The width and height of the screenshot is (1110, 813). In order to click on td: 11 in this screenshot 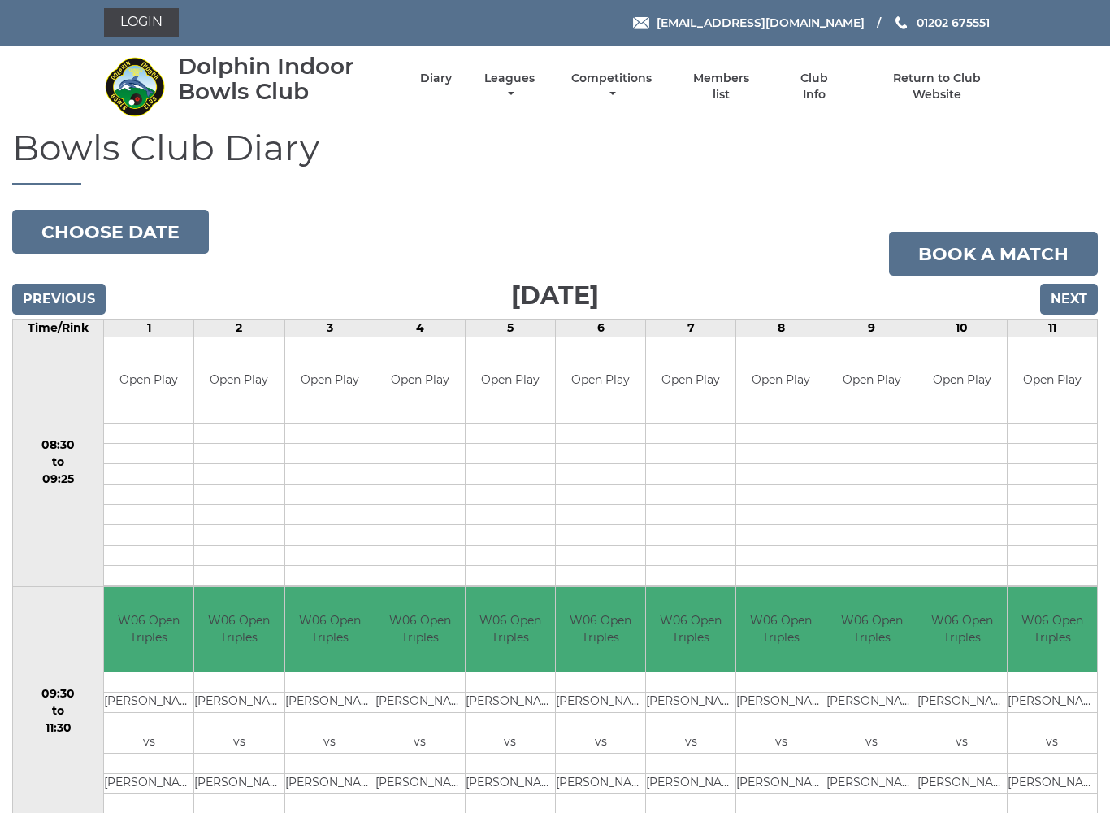, I will do `click(1052, 328)`.